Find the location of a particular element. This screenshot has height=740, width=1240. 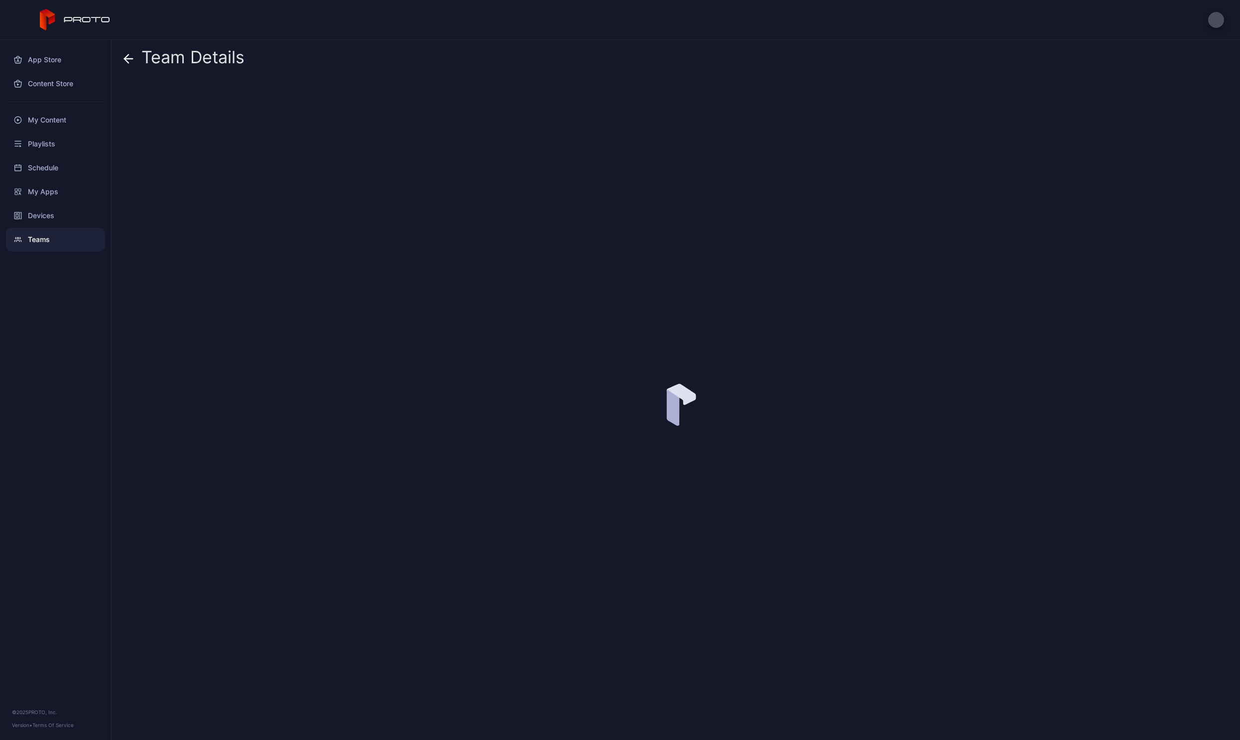

a: Terms Of Service is located at coordinates (53, 725).